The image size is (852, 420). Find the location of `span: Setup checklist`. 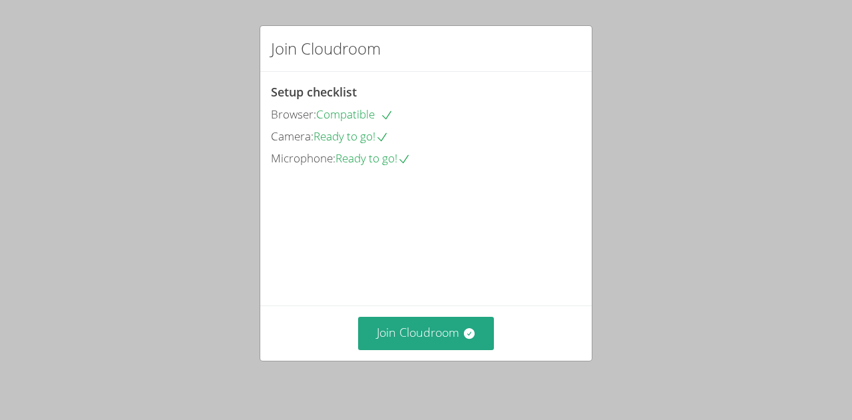

span: Setup checklist is located at coordinates (314, 92).